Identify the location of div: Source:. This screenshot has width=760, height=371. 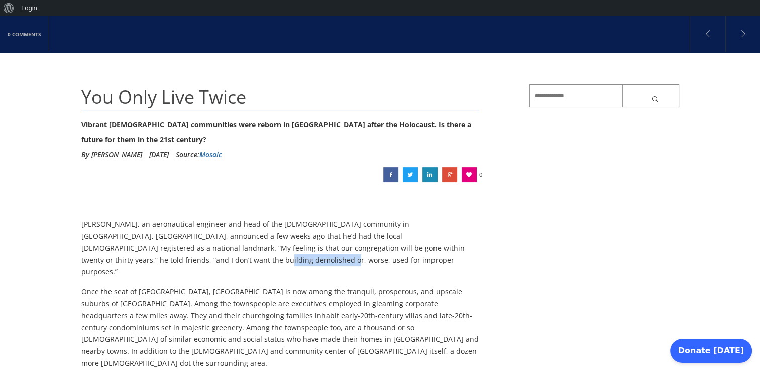
(199, 155).